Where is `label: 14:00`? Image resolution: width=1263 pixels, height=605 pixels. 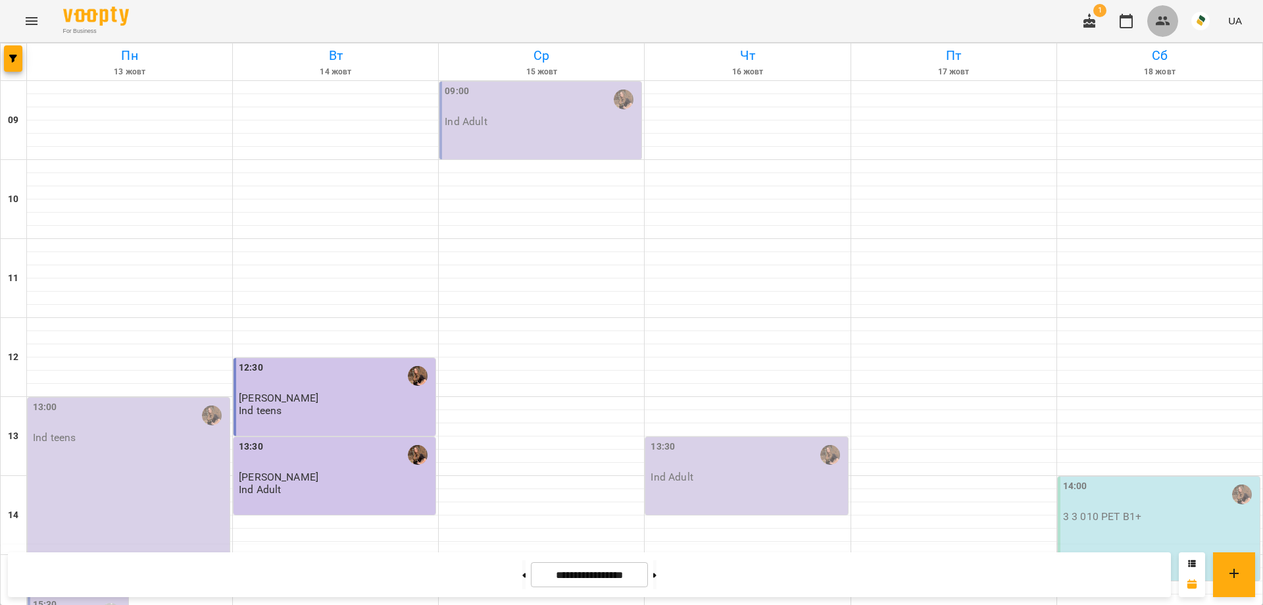
label: 14:00 is located at coordinates (1075, 486).